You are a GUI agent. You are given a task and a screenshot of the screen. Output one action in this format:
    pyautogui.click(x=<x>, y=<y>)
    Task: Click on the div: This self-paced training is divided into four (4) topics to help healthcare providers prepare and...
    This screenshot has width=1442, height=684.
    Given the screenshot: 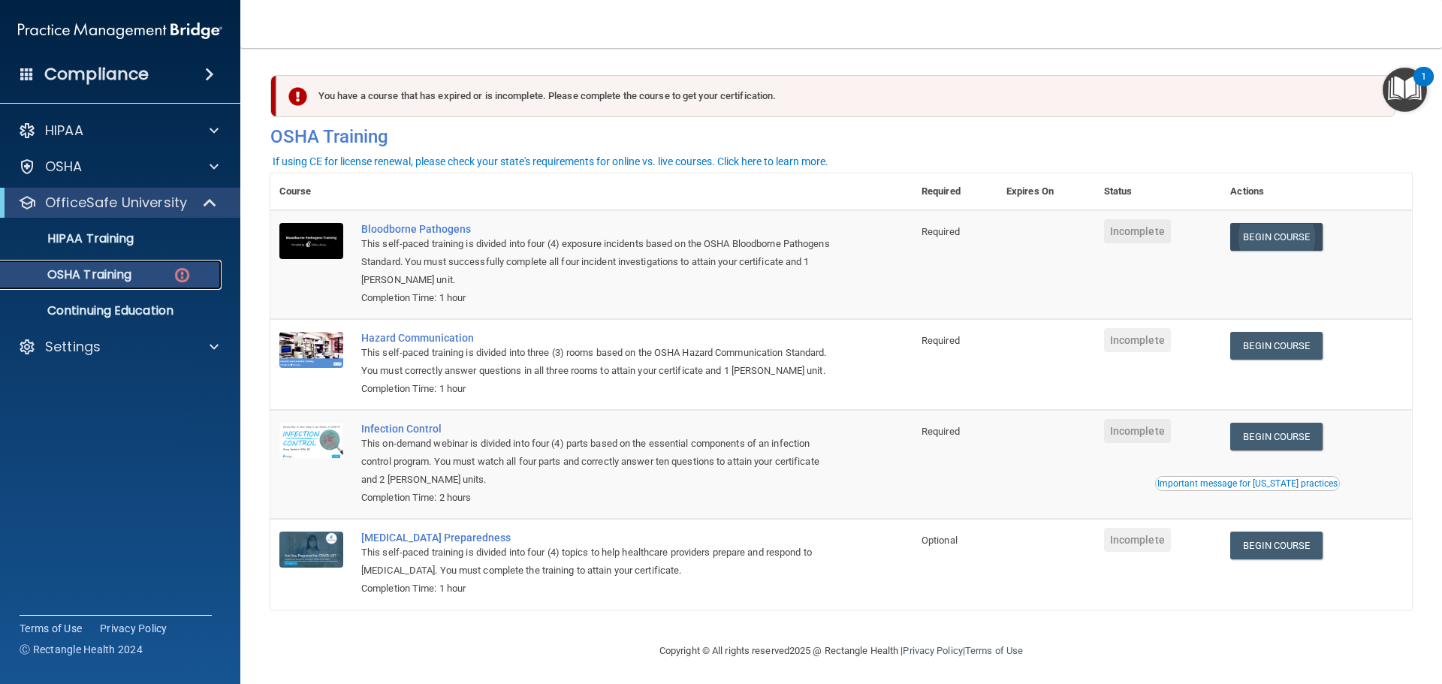 What is the action you would take?
    pyautogui.click(x=599, y=562)
    